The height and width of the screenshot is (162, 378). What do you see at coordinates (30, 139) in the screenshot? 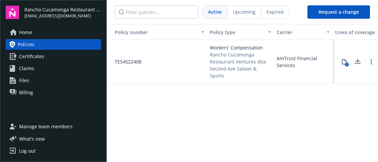
I see `button: What's new` at bounding box center [30, 139].